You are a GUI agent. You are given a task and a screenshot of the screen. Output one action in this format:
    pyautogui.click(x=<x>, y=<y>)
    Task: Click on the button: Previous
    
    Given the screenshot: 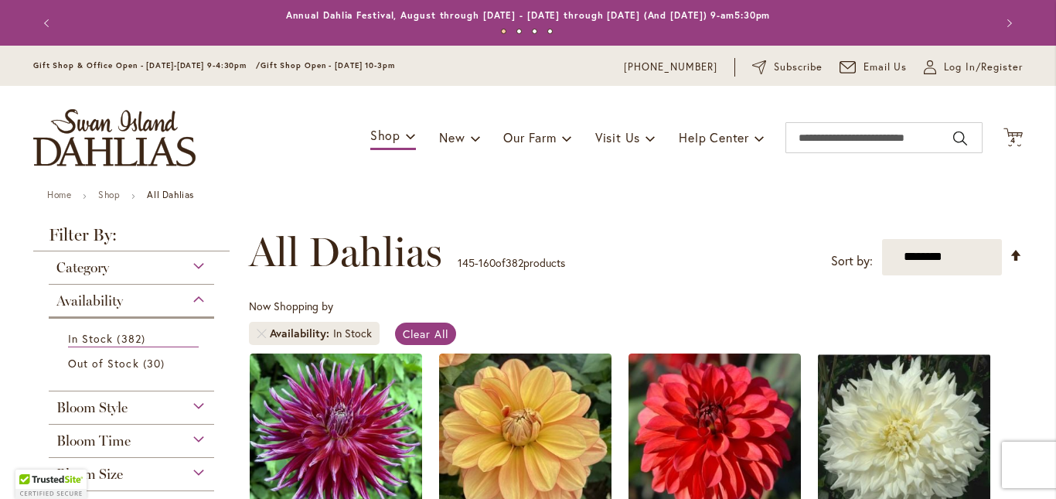 What is the action you would take?
    pyautogui.click(x=49, y=23)
    